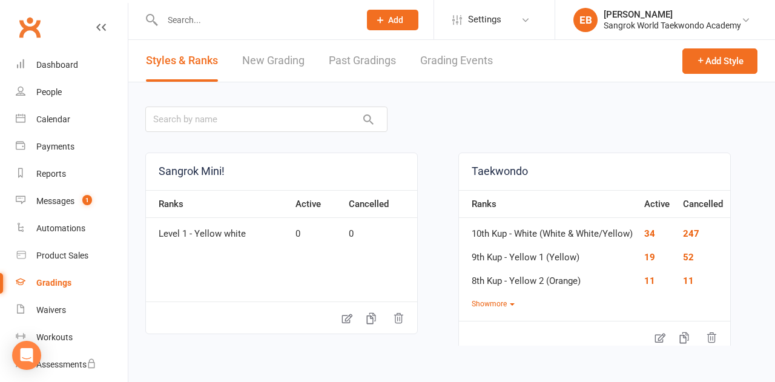 The width and height of the screenshot is (775, 382). What do you see at coordinates (688, 257) in the screenshot?
I see `a: 52` at bounding box center [688, 257].